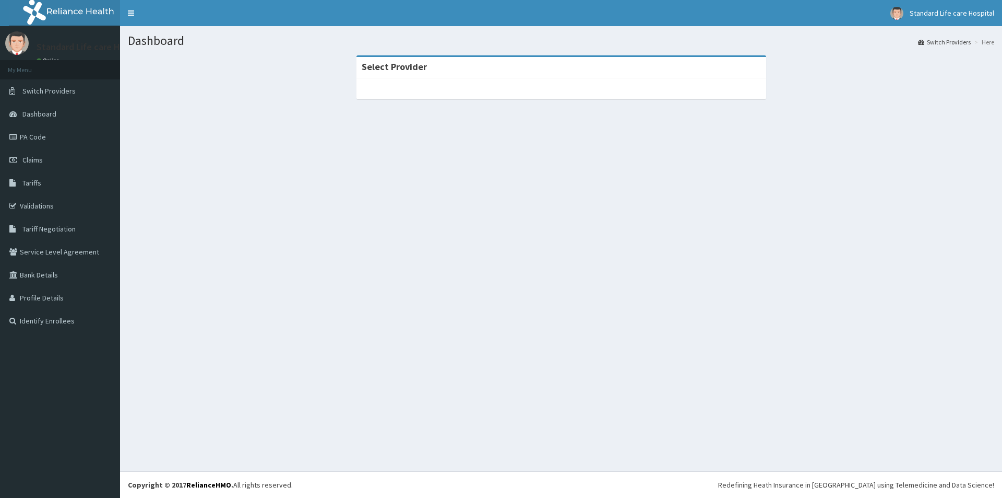  What do you see at coordinates (49, 91) in the screenshot?
I see `span: Switch Providers` at bounding box center [49, 91].